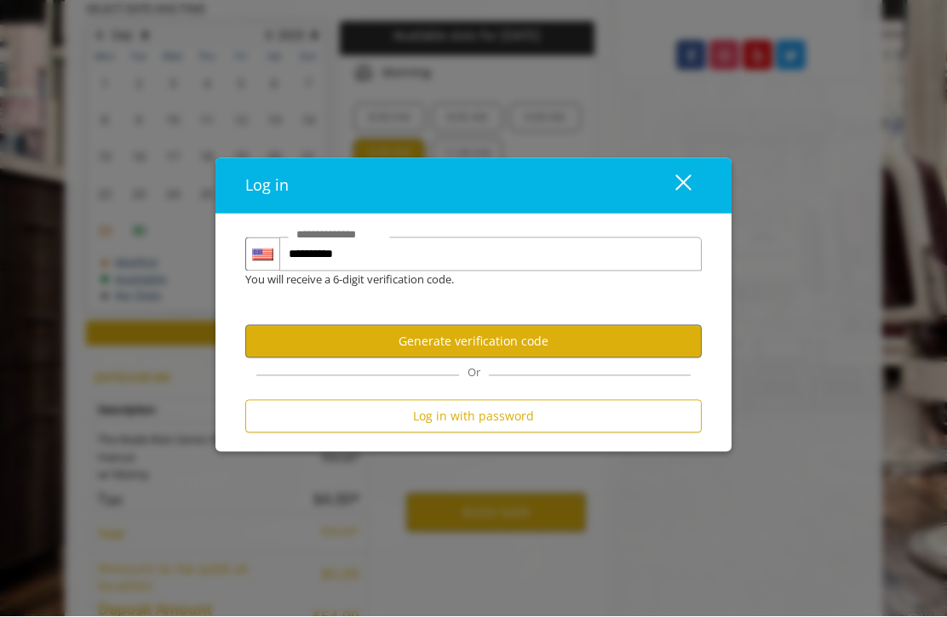 Image resolution: width=947 pixels, height=617 pixels. What do you see at coordinates (473, 374) in the screenshot?
I see `span: Or` at bounding box center [473, 374].